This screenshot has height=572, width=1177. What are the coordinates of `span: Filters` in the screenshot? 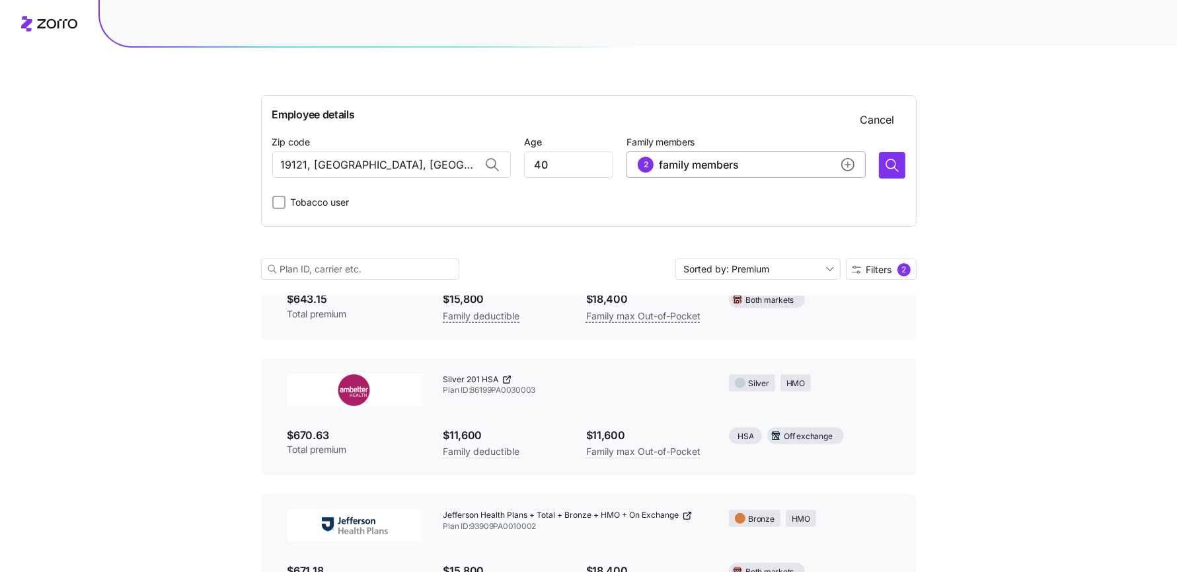 It's located at (879, 270).